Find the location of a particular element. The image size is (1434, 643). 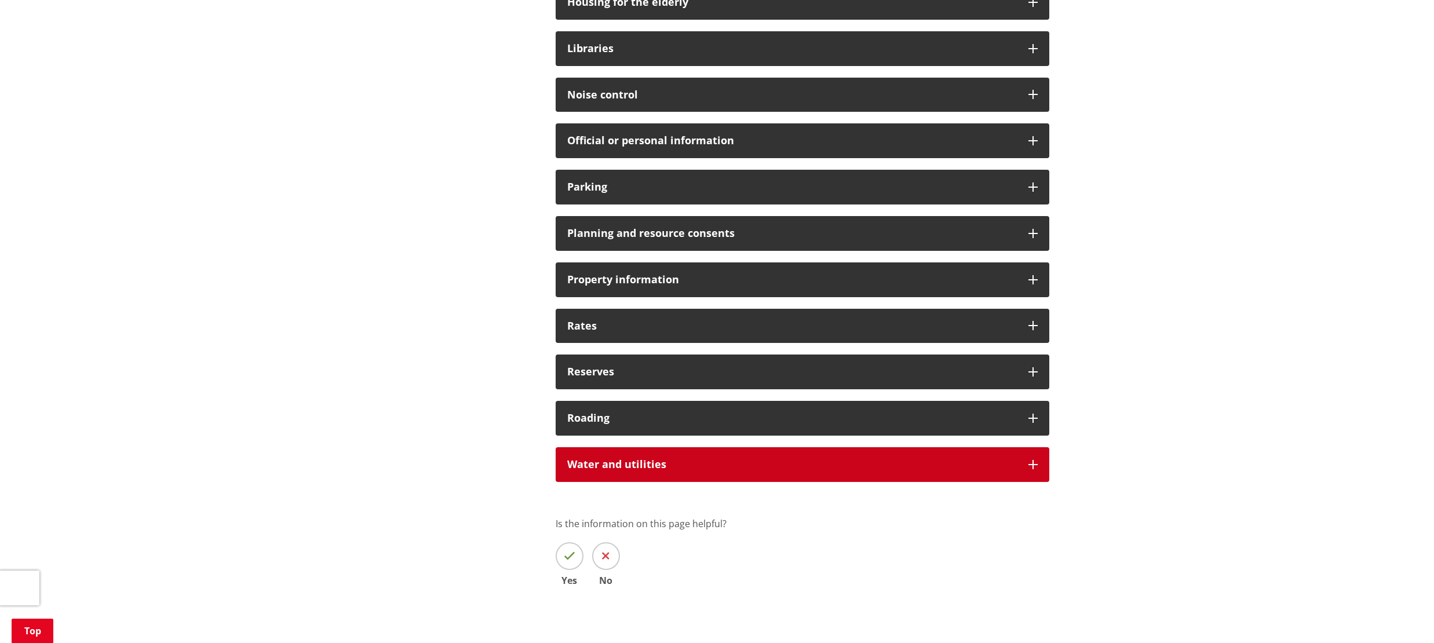

h3: Roading is located at coordinates (792, 418).